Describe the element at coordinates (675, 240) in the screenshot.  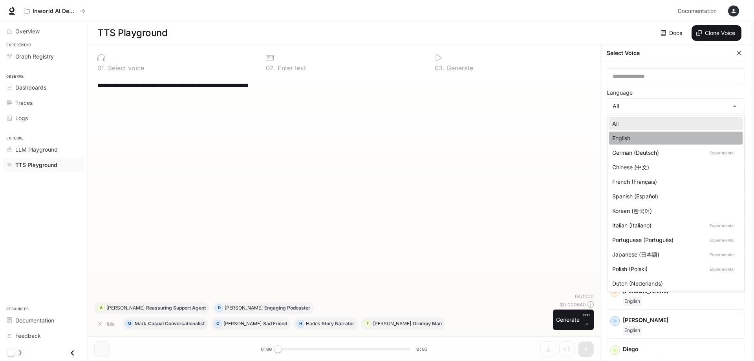
I see `div: Portuguese (Português)` at that location.